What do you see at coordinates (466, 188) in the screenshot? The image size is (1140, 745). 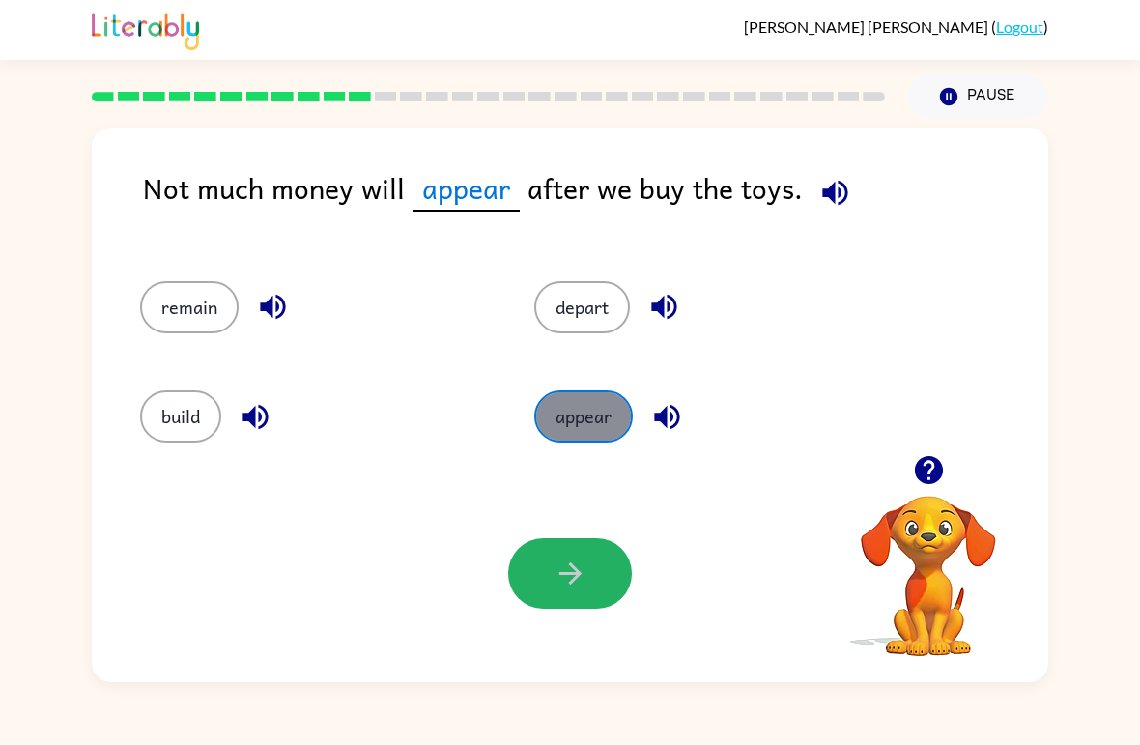 I see `span: appear` at bounding box center [466, 188].